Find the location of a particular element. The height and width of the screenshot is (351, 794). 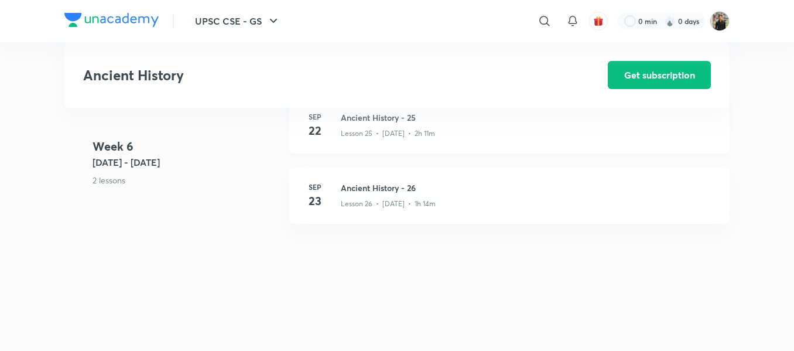

p: 2 lessons is located at coordinates (186, 180).